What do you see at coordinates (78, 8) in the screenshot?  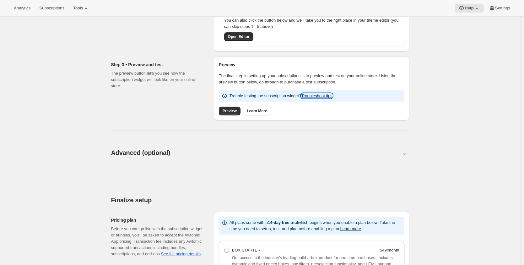 I see `span: Tools` at bounding box center [78, 8].